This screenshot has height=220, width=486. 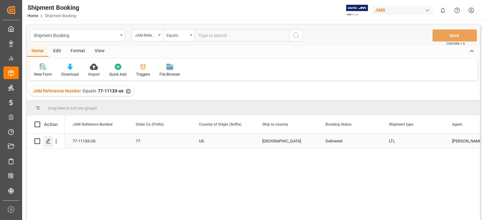 What do you see at coordinates (57, 51) in the screenshot?
I see `div: Edit` at bounding box center [57, 51].